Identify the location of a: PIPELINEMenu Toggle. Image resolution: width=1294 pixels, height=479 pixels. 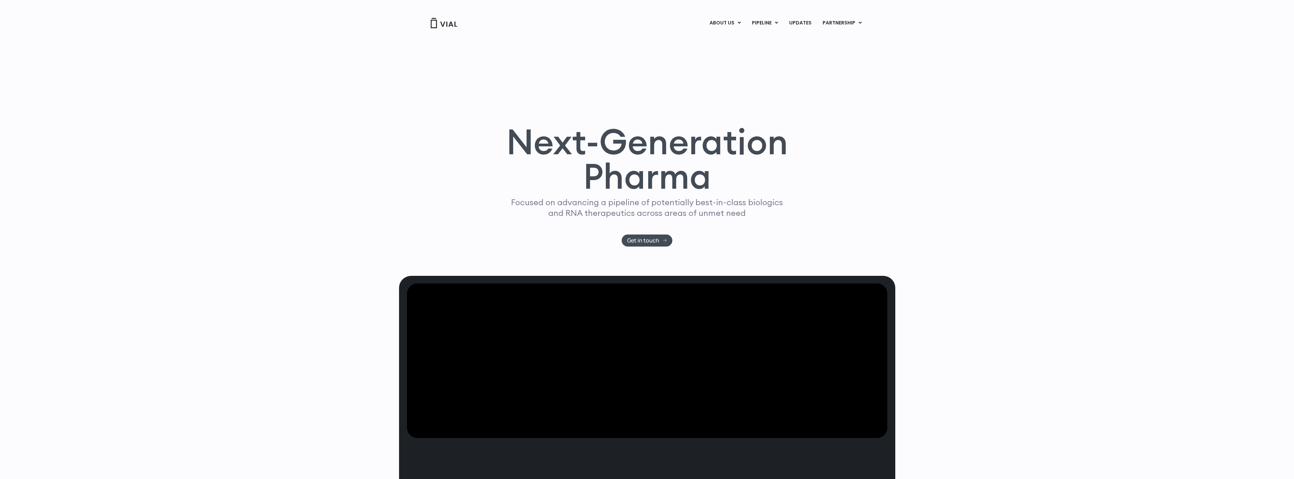
(764, 23).